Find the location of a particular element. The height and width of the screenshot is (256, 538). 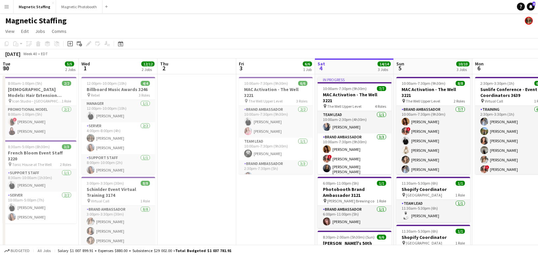

span: 3/3 is located at coordinates (67, 147).